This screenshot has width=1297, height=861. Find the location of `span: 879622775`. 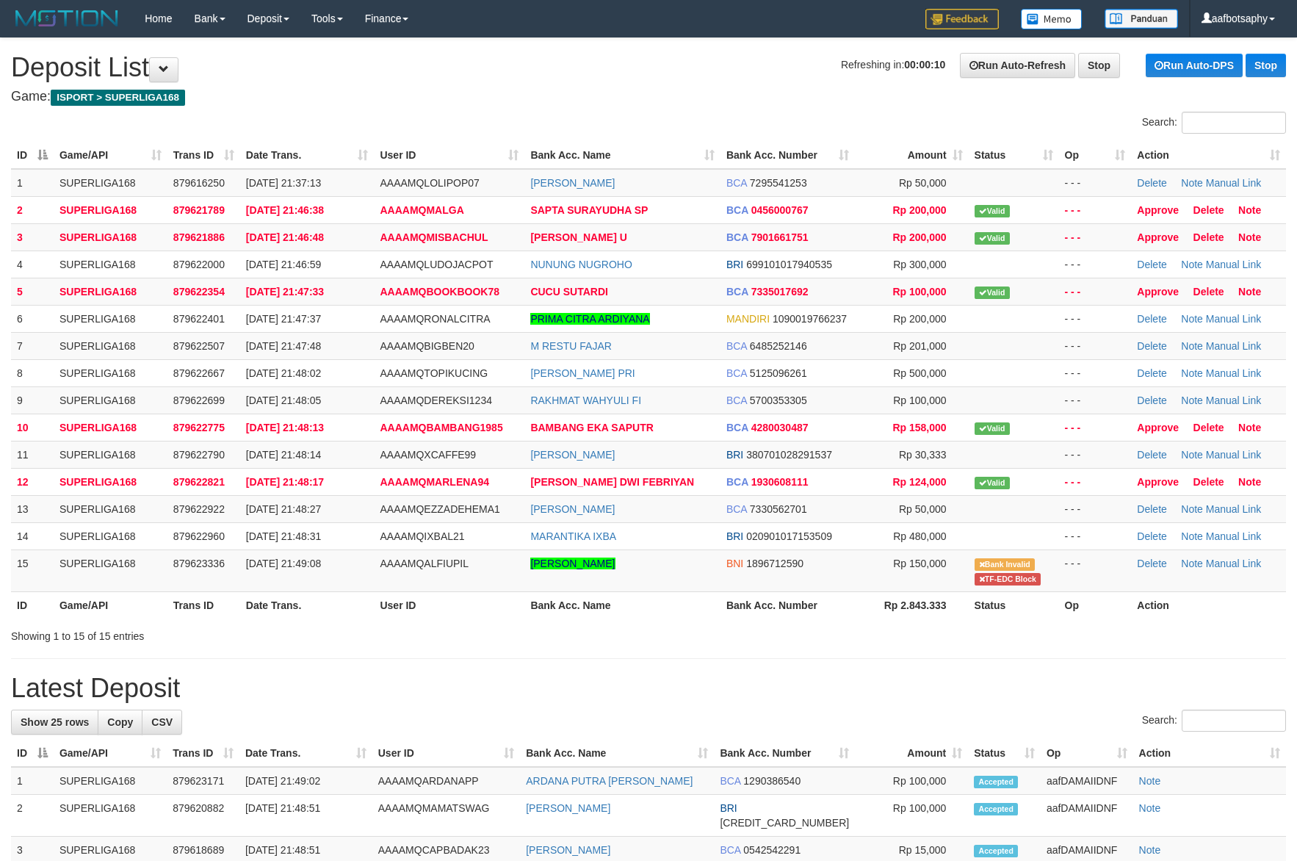

span: 879622775 is located at coordinates (199, 427).